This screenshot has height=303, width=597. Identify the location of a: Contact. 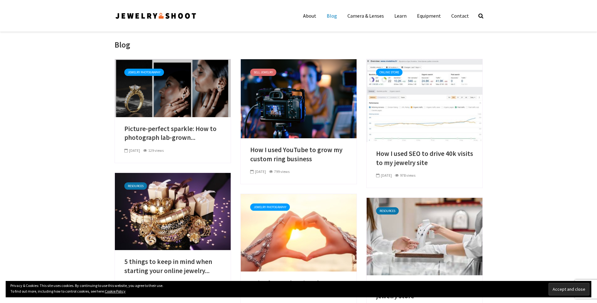
(460, 16).